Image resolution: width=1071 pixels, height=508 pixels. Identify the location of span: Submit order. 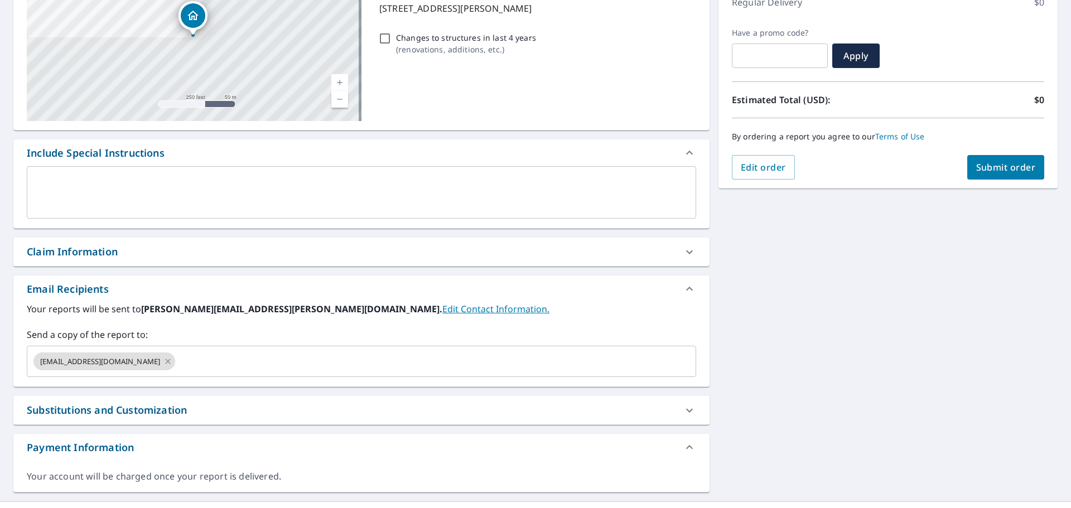
(1006, 167).